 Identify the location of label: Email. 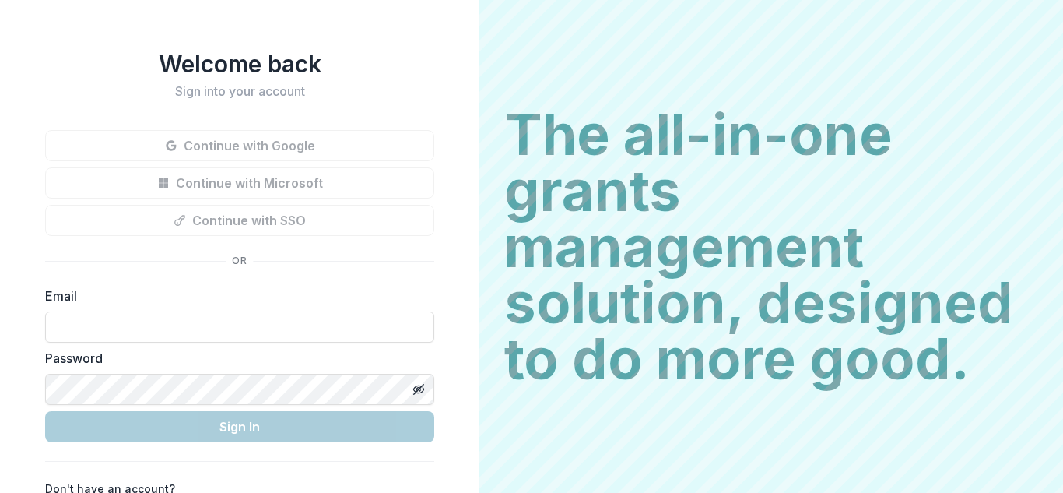
(235, 296).